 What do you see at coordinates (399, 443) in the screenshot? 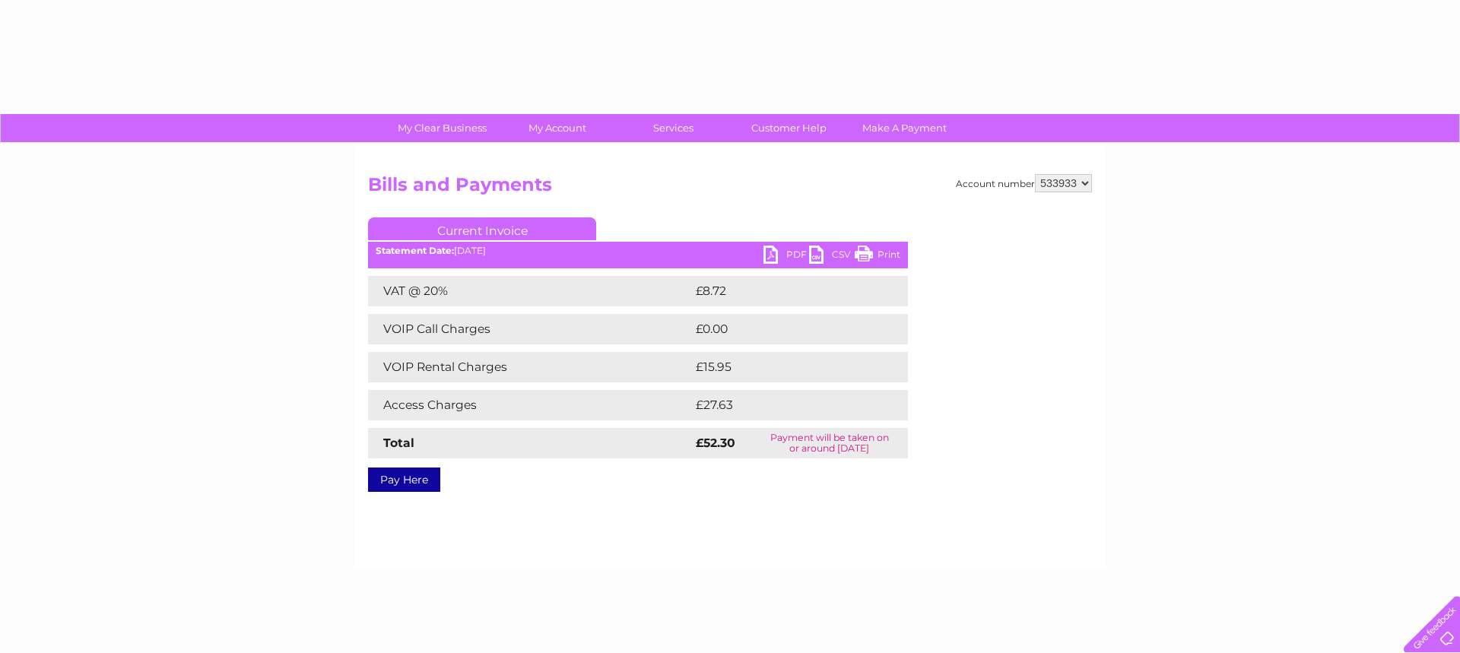
I see `strong: Total` at bounding box center [399, 443].